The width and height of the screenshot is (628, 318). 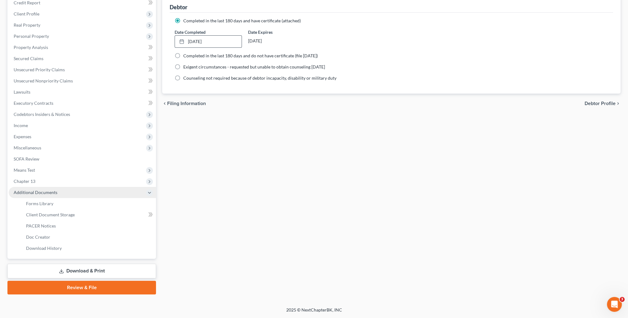 I want to click on a: Secured Claims, so click(x=82, y=59).